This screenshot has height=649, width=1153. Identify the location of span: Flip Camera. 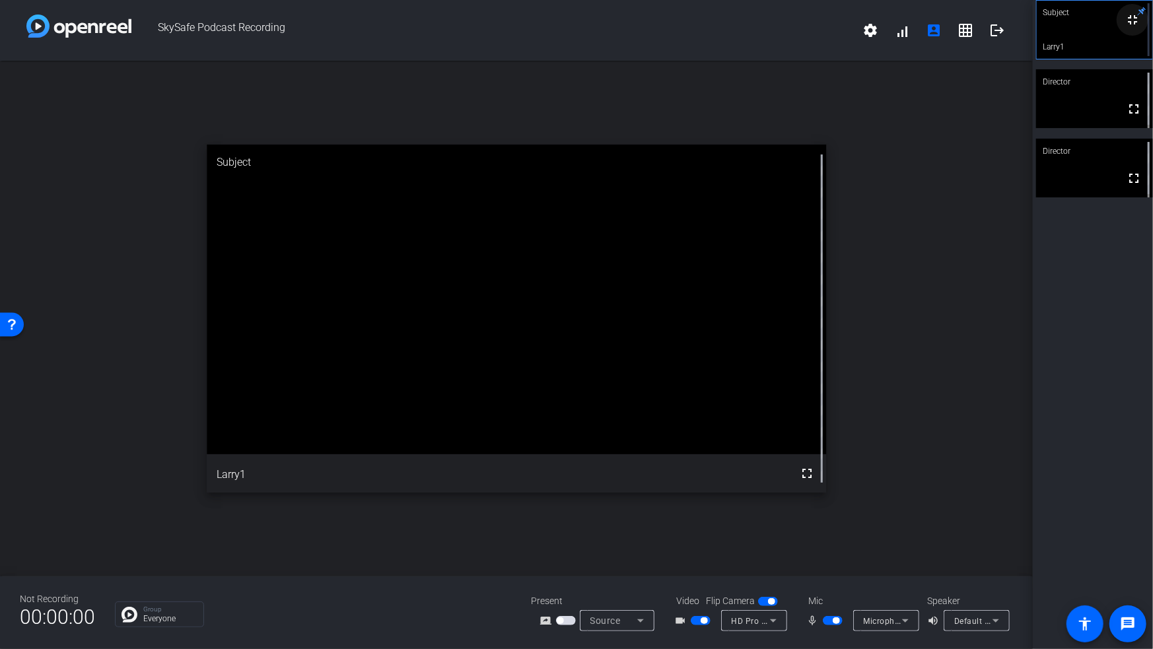
(730, 601).